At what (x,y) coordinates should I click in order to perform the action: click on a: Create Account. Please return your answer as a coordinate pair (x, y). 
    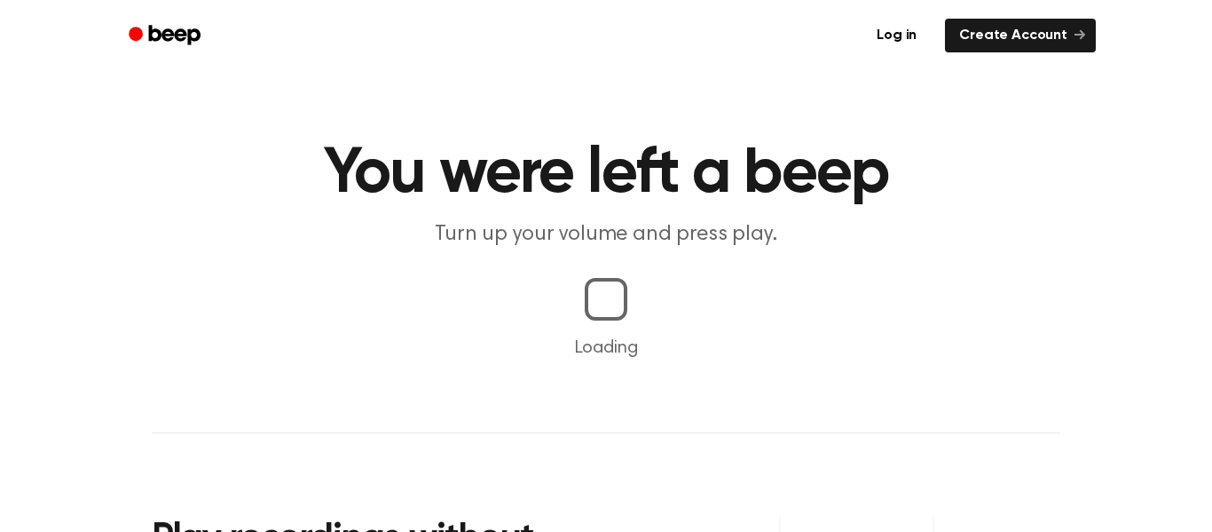
    Looking at the image, I should click on (1021, 36).